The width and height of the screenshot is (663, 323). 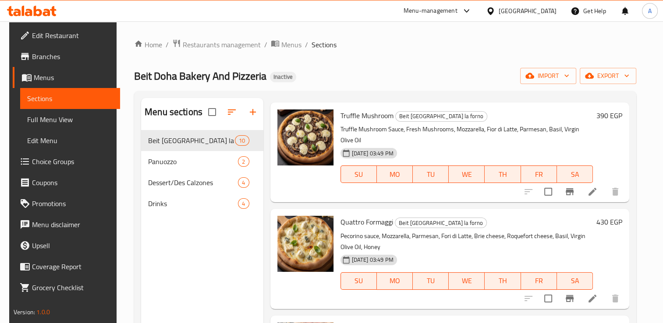 I want to click on img: Truffle Mushroom, so click(x=305, y=138).